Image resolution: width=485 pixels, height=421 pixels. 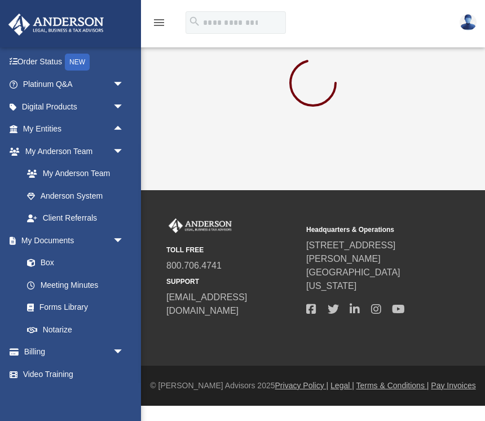 What do you see at coordinates (74, 352) in the screenshot?
I see `a: Billingarrow_drop_down` at bounding box center [74, 352].